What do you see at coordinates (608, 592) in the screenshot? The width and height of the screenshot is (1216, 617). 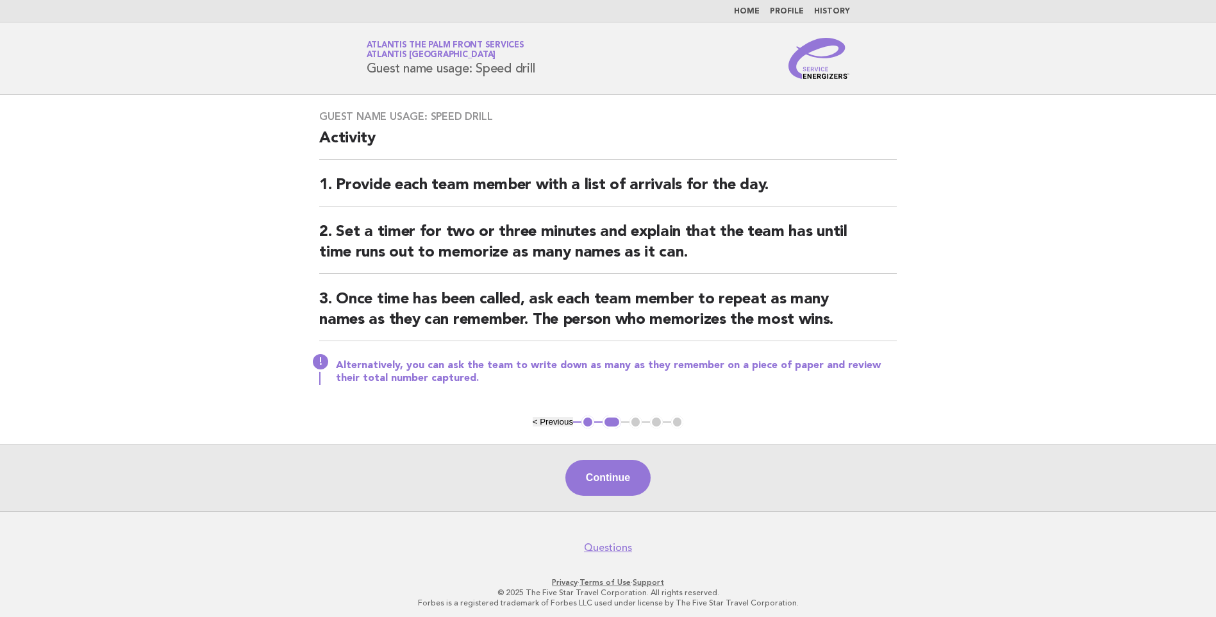 I see `p: © 2025 The Five Star Travel Corporation. All rights reserved.` at bounding box center [608, 592].